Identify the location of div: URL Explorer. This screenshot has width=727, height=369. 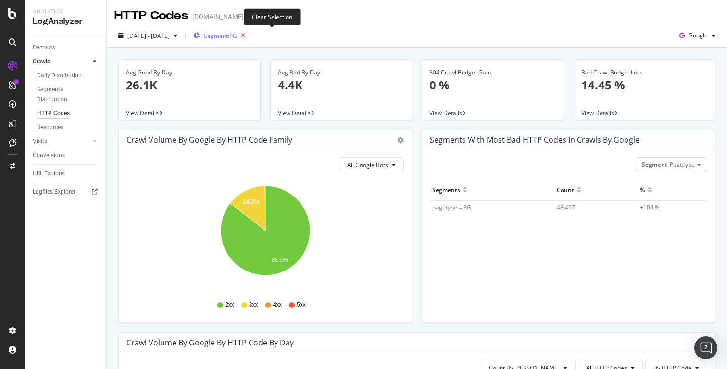
(49, 174).